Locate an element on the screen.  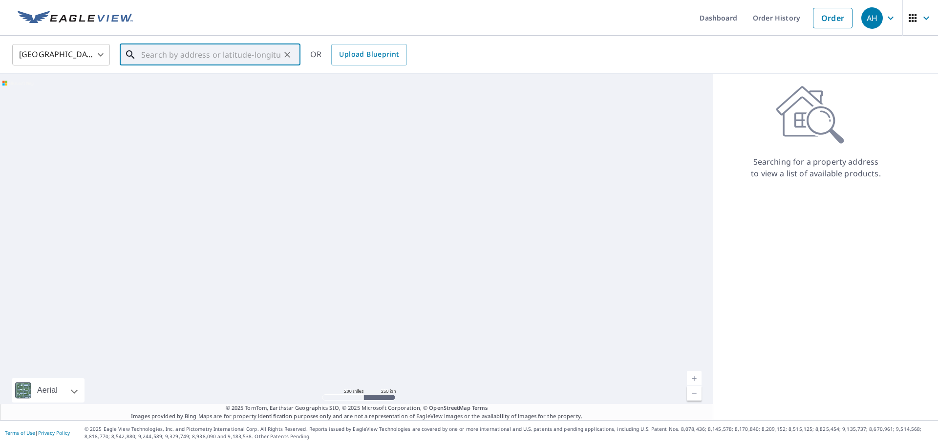
a: Terms is located at coordinates (480, 408).